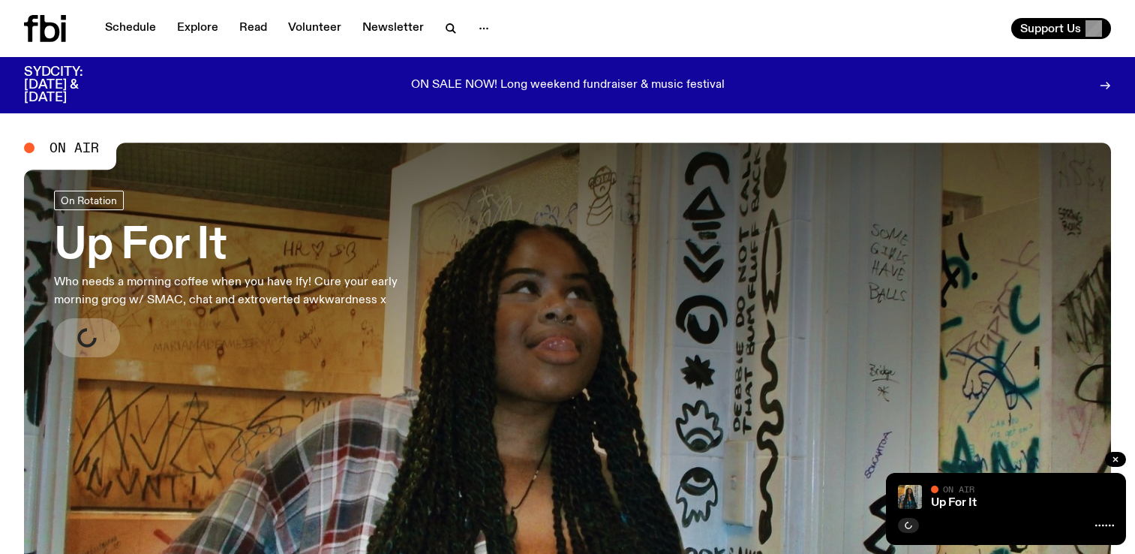 The height and width of the screenshot is (554, 1135). What do you see at coordinates (246, 291) in the screenshot?
I see `p: Who needs a morning coffee when you have Ify! Cure your early morning grog w/ SMAC, chat and extr...` at bounding box center [246, 291].